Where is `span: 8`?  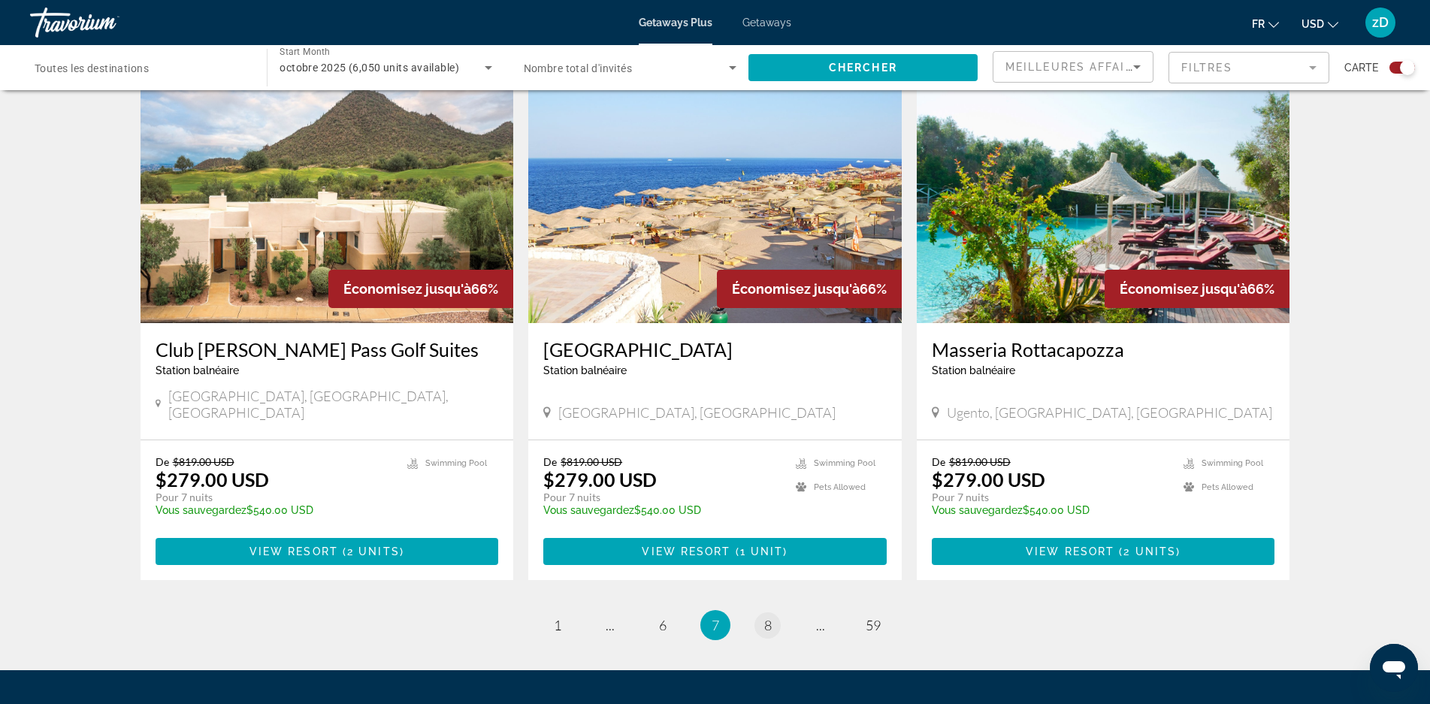
span: 8 is located at coordinates (768, 625).